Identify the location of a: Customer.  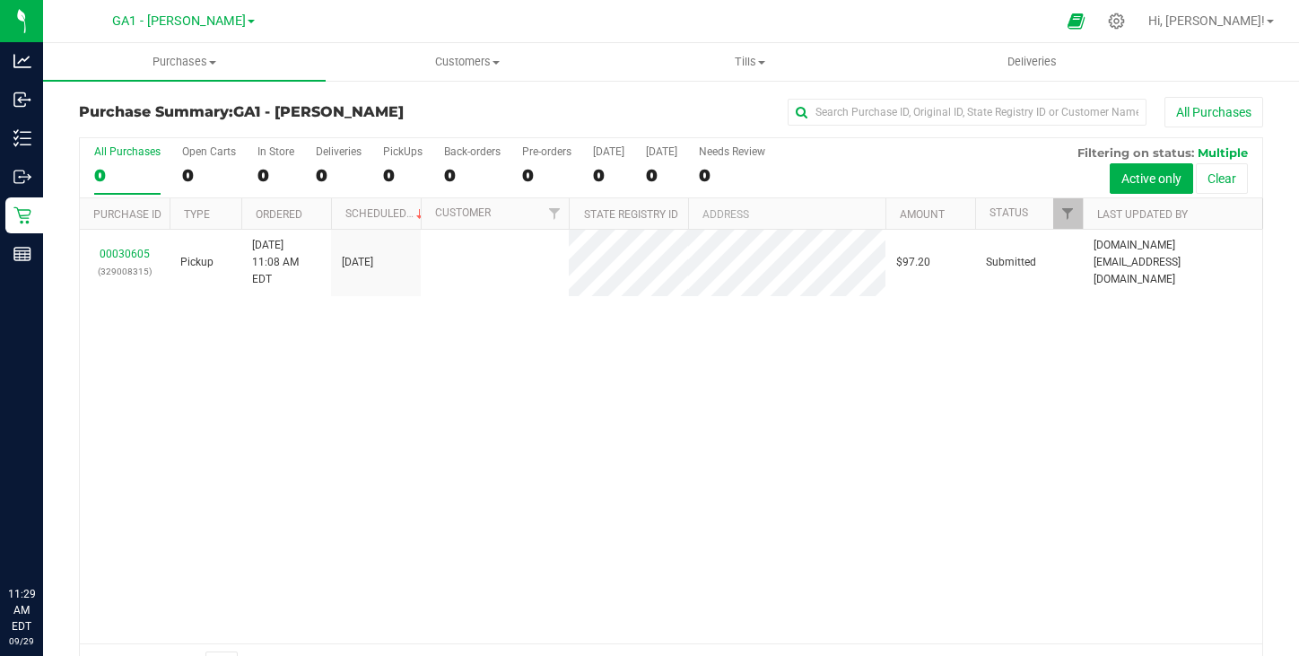
(463, 213).